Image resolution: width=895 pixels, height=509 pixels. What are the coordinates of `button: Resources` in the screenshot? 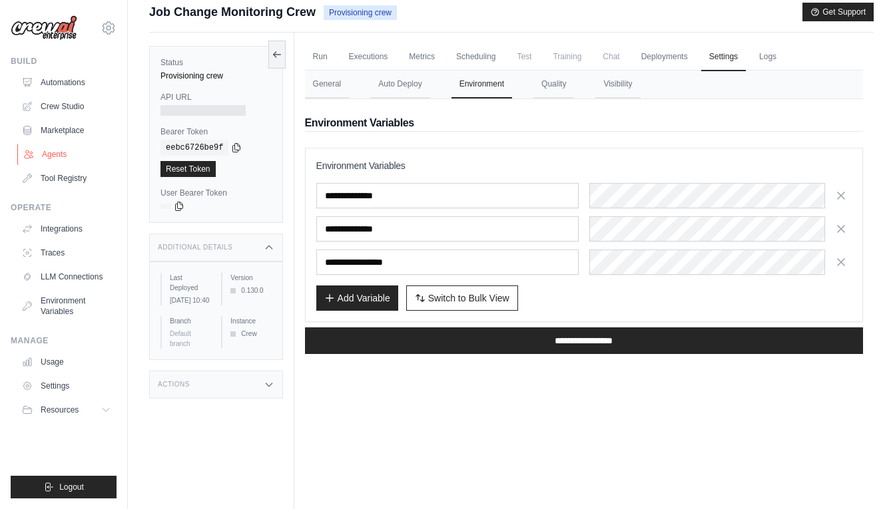 It's located at (66, 410).